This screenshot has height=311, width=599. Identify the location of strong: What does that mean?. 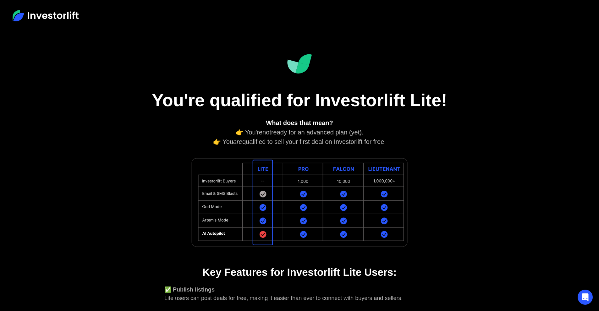
(299, 123).